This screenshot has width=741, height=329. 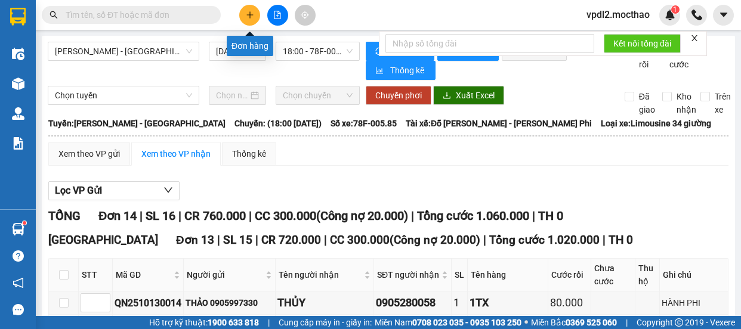 I want to click on input: Chọn ngày, so click(x=232, y=95).